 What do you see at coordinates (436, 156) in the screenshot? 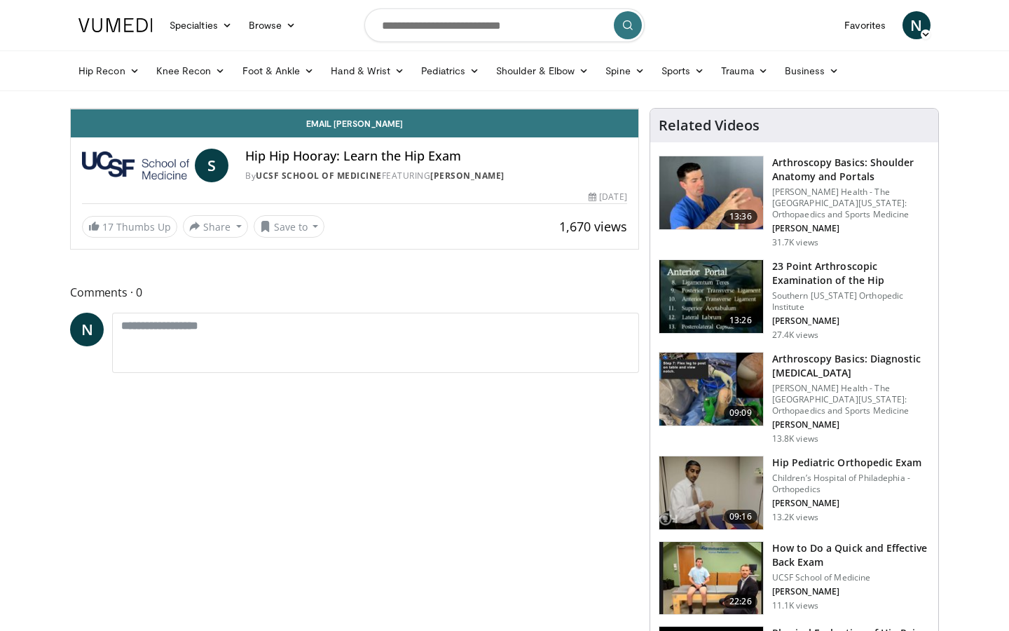
I see `h4: Hip Hip Hooray: Learn the Hip Exam` at bounding box center [436, 156].